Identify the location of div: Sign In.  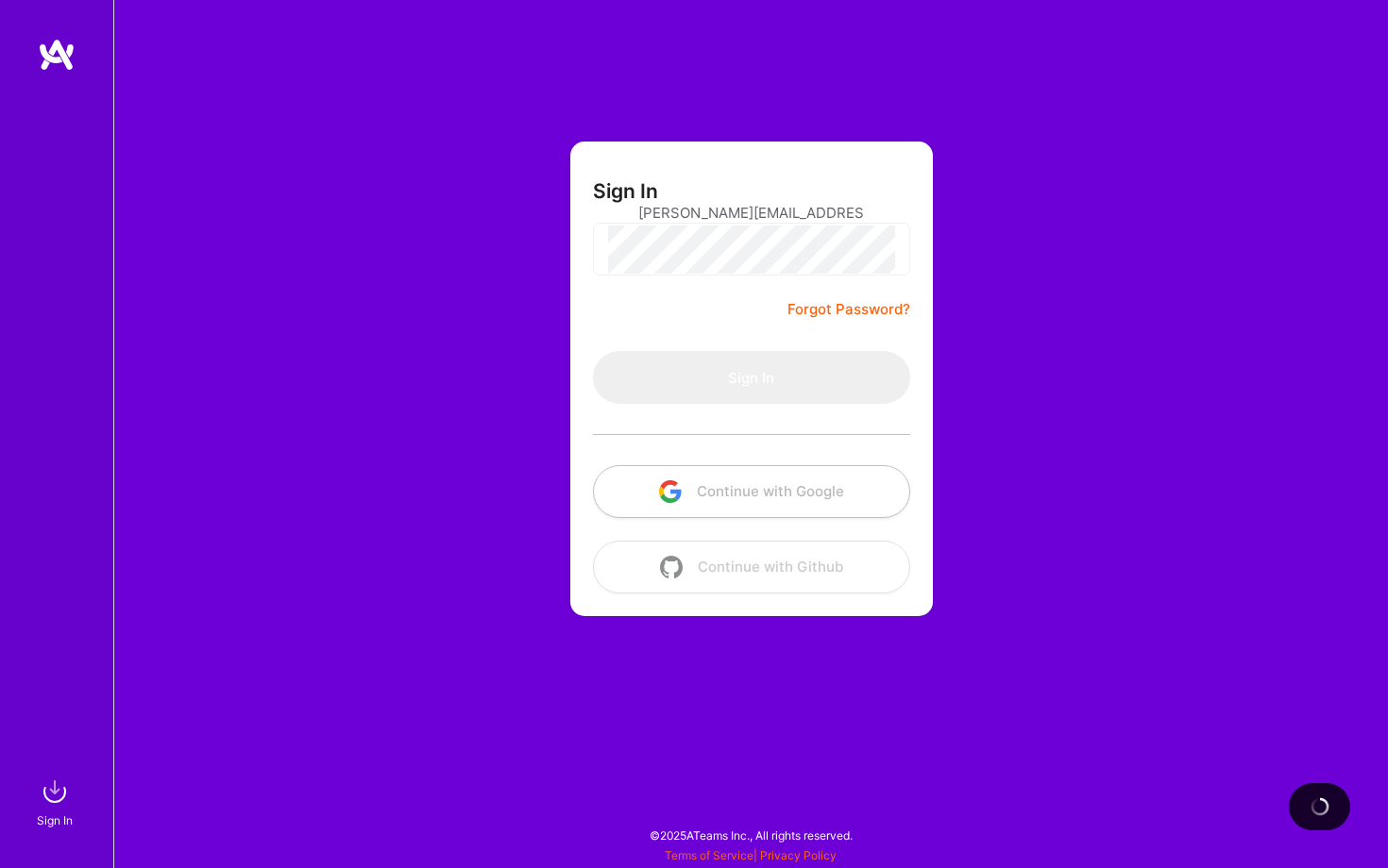
(55, 820).